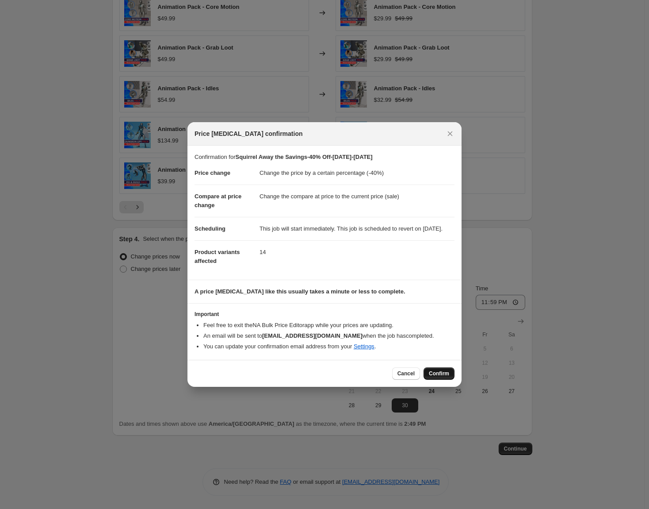 This screenshot has width=649, height=509. Describe the element at coordinates (210, 228) in the screenshot. I see `span: Scheduling` at that location.